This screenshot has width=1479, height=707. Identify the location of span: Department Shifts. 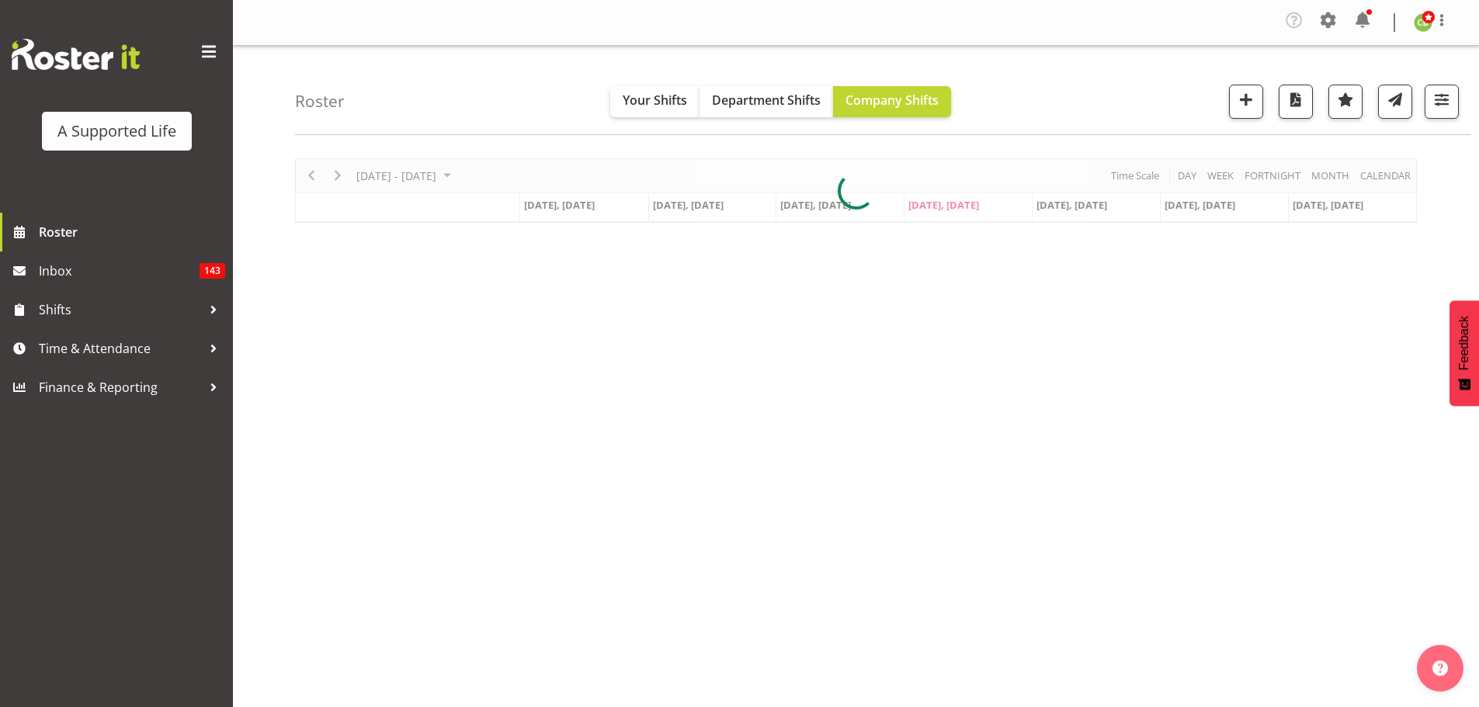
(766, 100).